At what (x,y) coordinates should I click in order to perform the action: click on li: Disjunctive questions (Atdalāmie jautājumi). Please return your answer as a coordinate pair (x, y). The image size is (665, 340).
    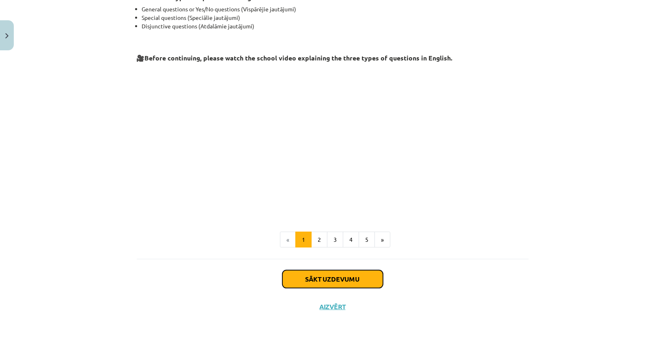
    Looking at the image, I should click on (335, 26).